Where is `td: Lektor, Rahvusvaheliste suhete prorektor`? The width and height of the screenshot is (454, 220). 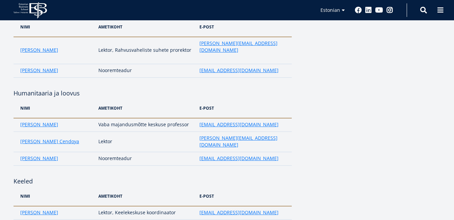
td: Lektor, Rahvusvaheliste suhete prorektor is located at coordinates (145, 50).